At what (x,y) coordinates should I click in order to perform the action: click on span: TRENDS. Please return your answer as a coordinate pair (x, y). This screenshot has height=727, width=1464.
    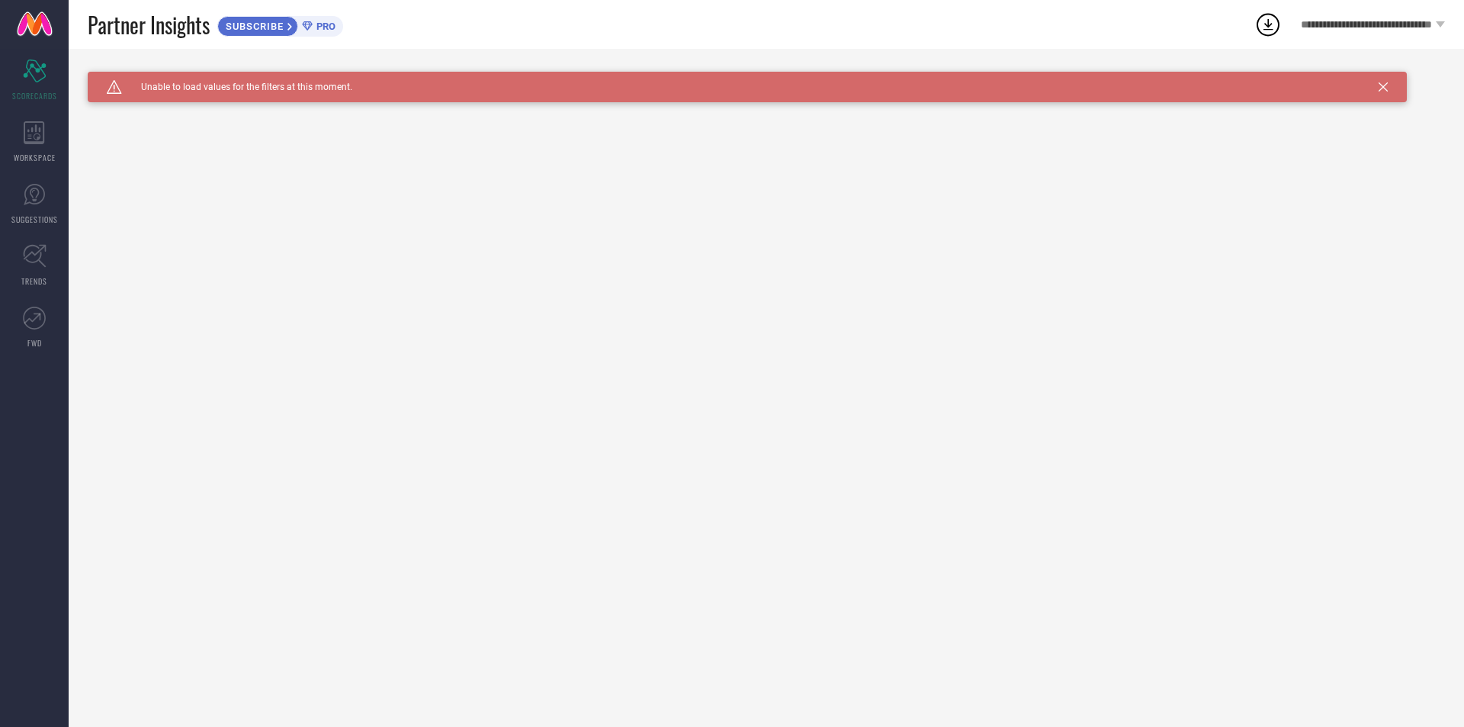
    Looking at the image, I should click on (34, 281).